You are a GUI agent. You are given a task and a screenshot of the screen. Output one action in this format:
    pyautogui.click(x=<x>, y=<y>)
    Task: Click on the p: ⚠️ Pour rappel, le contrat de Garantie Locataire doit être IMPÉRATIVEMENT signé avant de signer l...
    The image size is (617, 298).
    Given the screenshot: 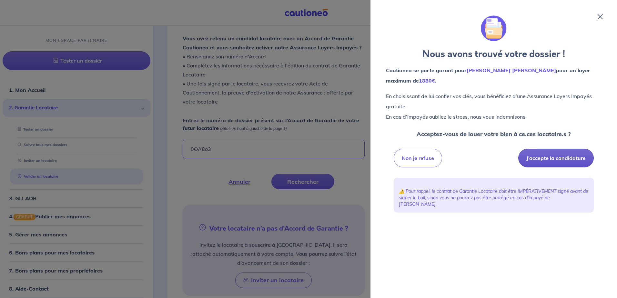 What is the action you would take?
    pyautogui.click(x=494, y=198)
    